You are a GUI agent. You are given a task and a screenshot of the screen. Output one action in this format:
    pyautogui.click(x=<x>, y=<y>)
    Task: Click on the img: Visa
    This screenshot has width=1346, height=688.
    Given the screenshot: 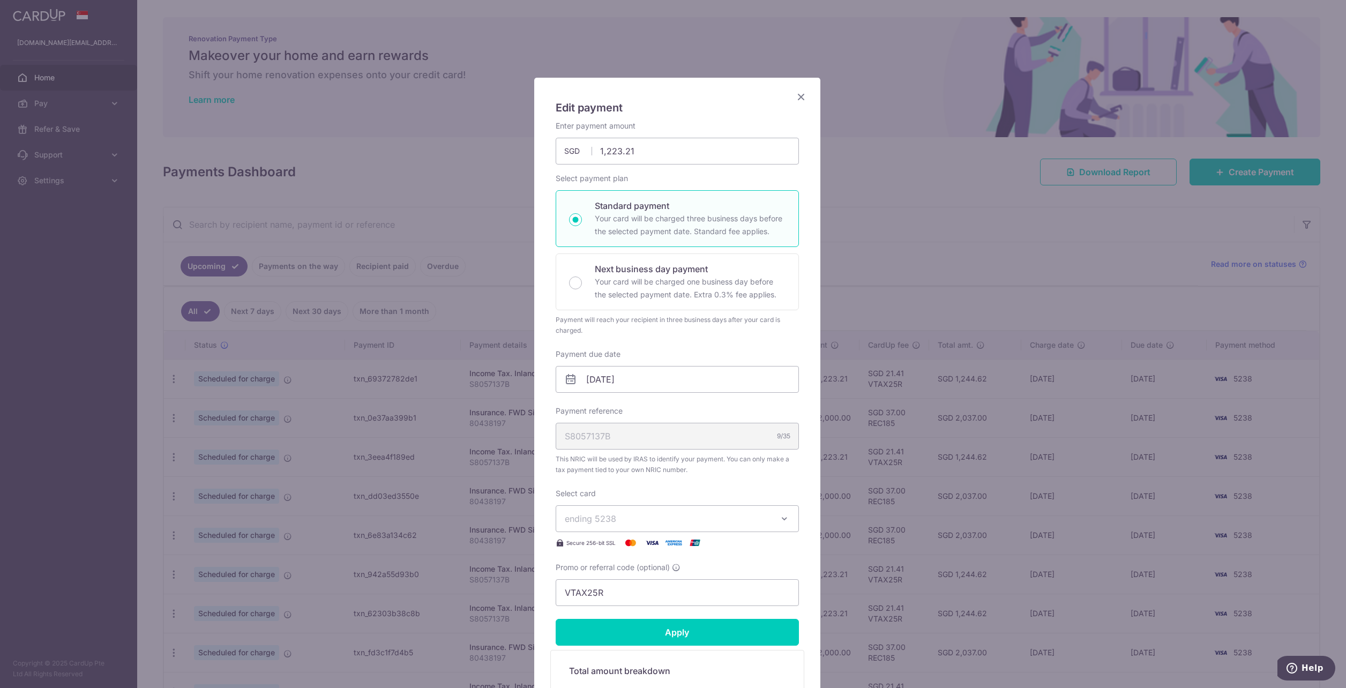 What is the action you would take?
    pyautogui.click(x=652, y=543)
    